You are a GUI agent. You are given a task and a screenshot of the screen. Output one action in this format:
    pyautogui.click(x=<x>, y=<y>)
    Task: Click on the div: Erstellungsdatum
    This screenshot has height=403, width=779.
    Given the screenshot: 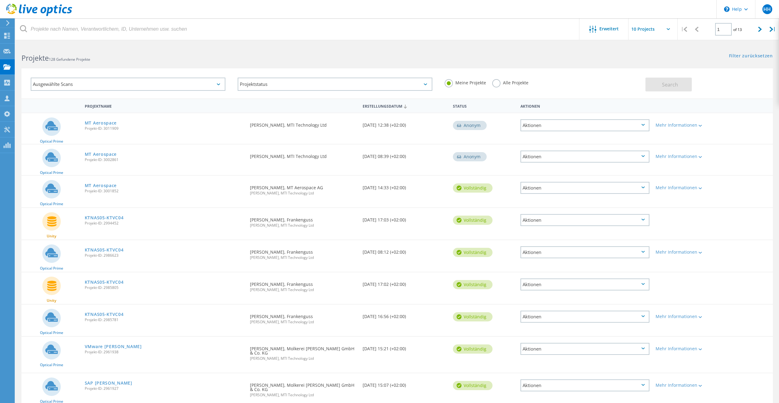 What is the action you would take?
    pyautogui.click(x=405, y=106)
    